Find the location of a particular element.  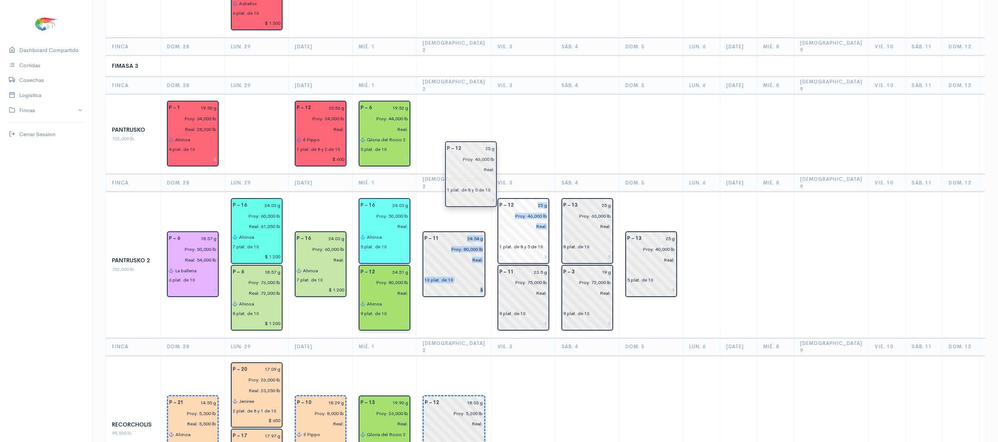

div: 2 plat. de 8 y 1 de 10 is located at coordinates (254, 411).